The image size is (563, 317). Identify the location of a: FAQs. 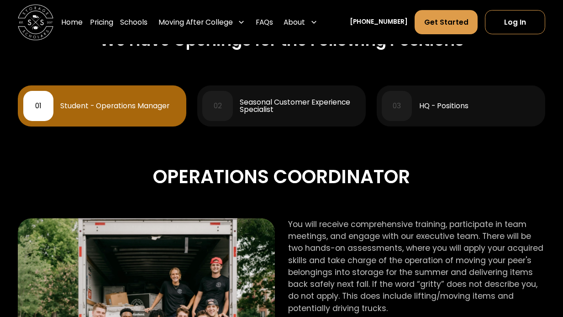
(264, 22).